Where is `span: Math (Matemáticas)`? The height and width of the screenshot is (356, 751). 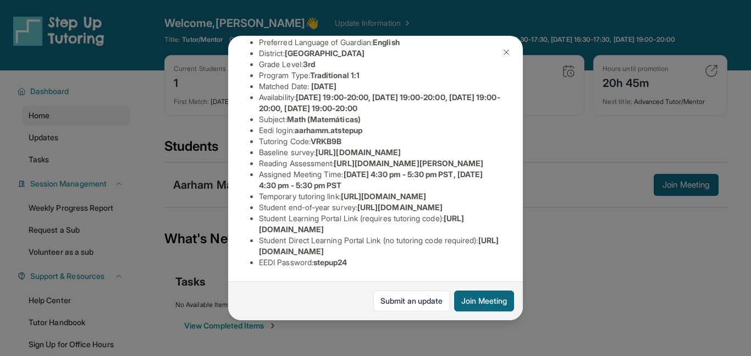
span: Math (Matemáticas) is located at coordinates (324, 119).